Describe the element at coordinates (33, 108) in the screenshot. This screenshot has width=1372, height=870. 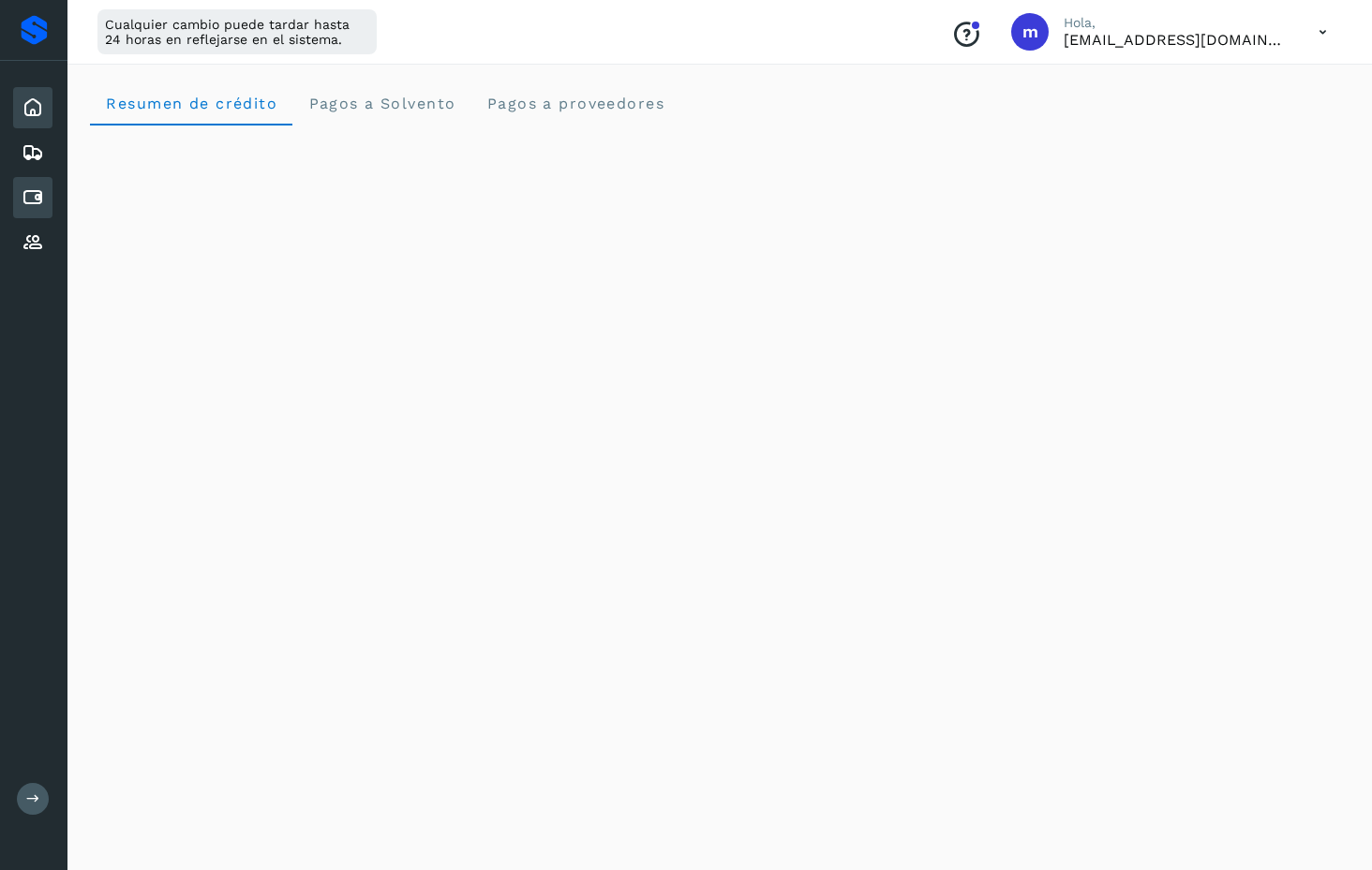
I see `div: Inicio` at that location.